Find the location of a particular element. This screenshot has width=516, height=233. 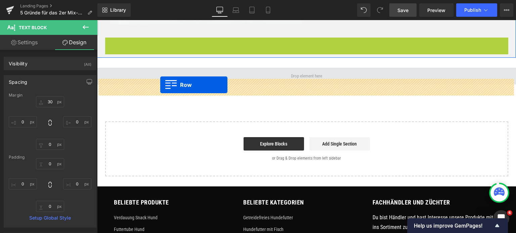

a: Getreidefreies Hundefutter is located at coordinates (171, 199).